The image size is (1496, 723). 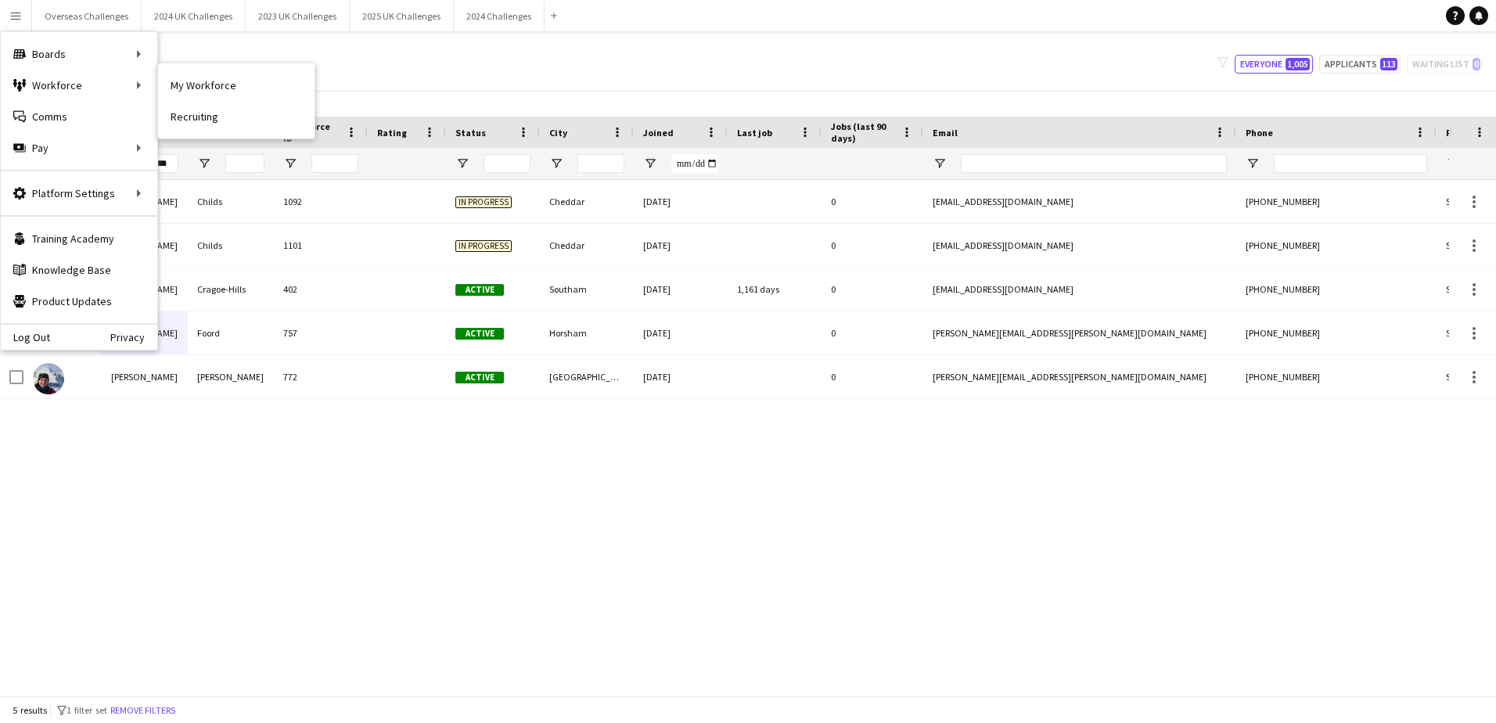 What do you see at coordinates (1259, 132) in the screenshot?
I see `span: Phone` at bounding box center [1259, 132].